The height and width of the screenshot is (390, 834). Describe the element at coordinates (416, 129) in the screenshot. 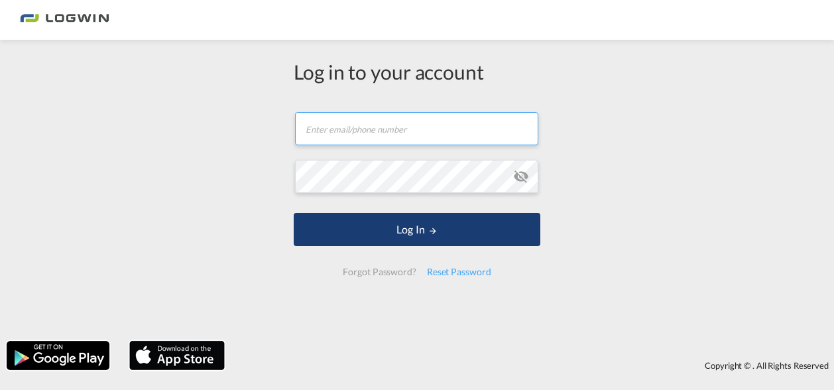

I see `input: Enter email/phone number` at that location.